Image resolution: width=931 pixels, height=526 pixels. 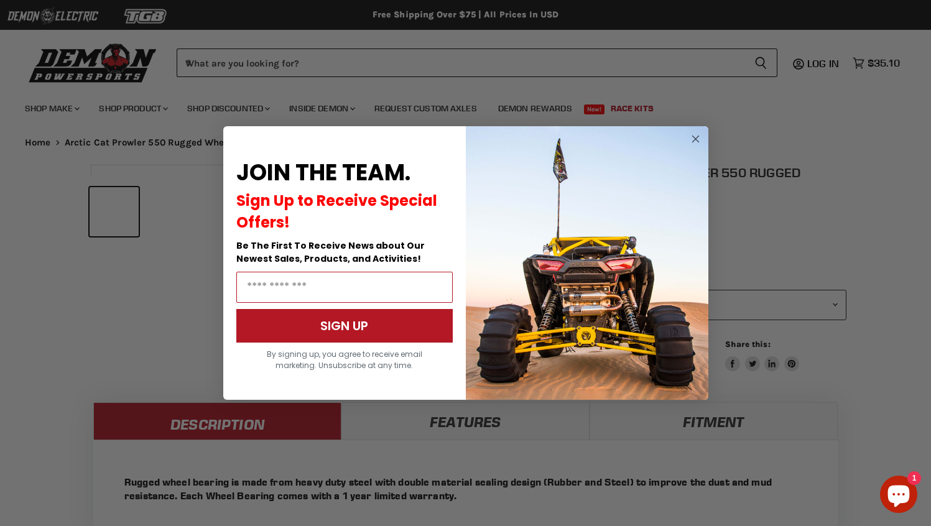 What do you see at coordinates (695, 139) in the screenshot?
I see `button: Close dialog` at bounding box center [695, 139].